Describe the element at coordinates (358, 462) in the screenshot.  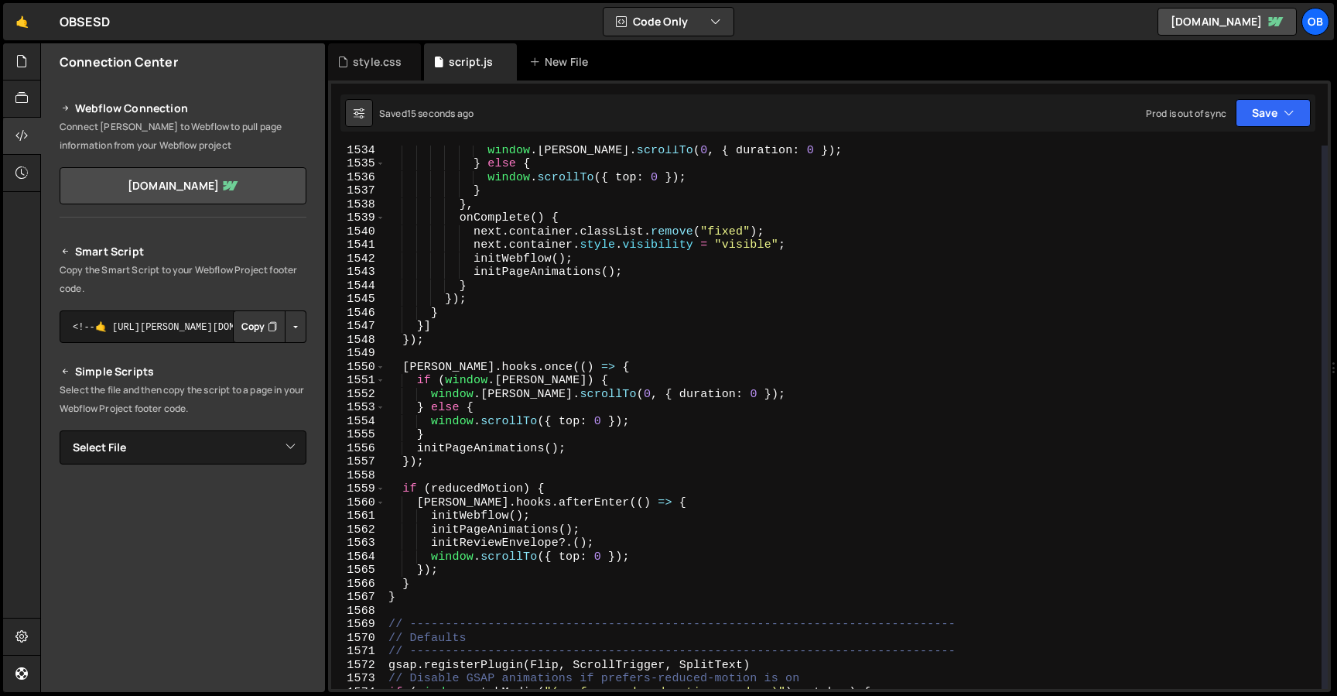
I see `div: 1557` at that location.